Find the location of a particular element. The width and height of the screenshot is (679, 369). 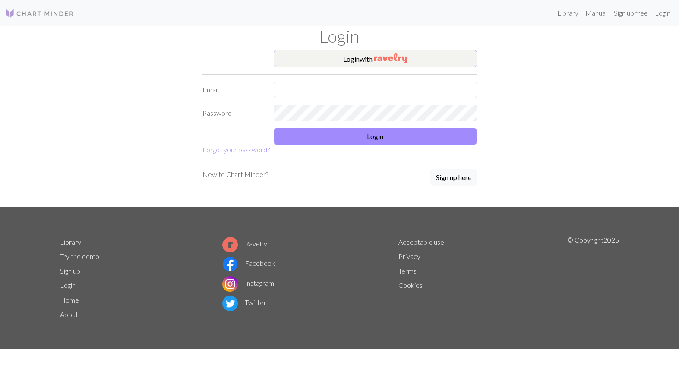

a: Ravelry is located at coordinates (245, 244).